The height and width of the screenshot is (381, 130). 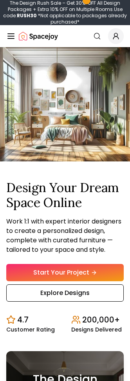 I want to click on a: Start Your Project, so click(x=65, y=272).